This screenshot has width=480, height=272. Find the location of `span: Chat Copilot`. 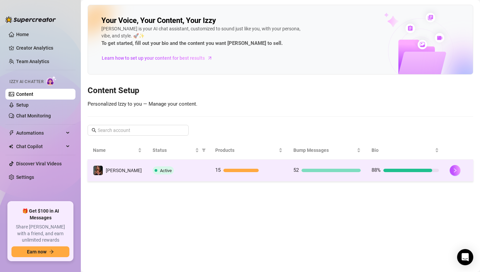

span: Chat Copilot is located at coordinates (40, 146).